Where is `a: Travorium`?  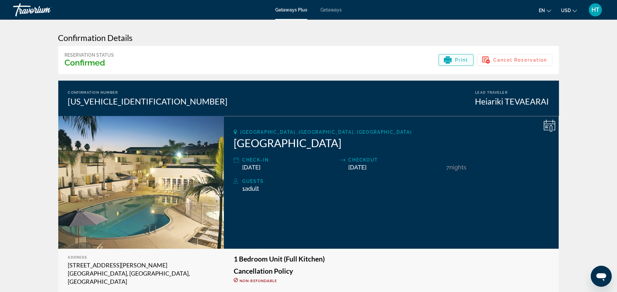 a: Travorium is located at coordinates (46, 10).